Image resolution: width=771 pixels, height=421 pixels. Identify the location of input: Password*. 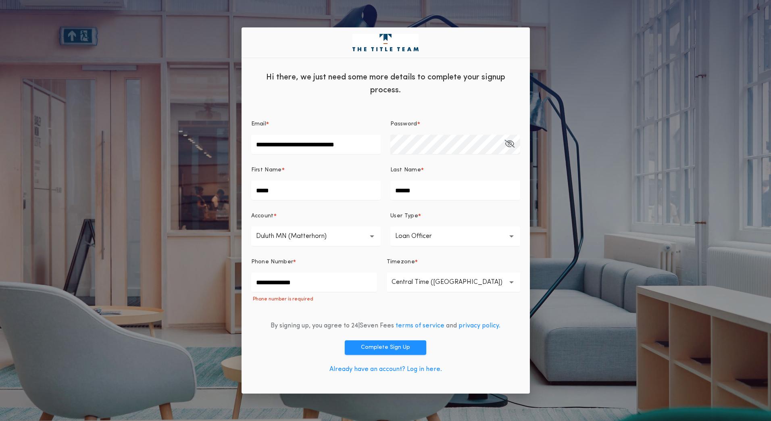
(455, 144).